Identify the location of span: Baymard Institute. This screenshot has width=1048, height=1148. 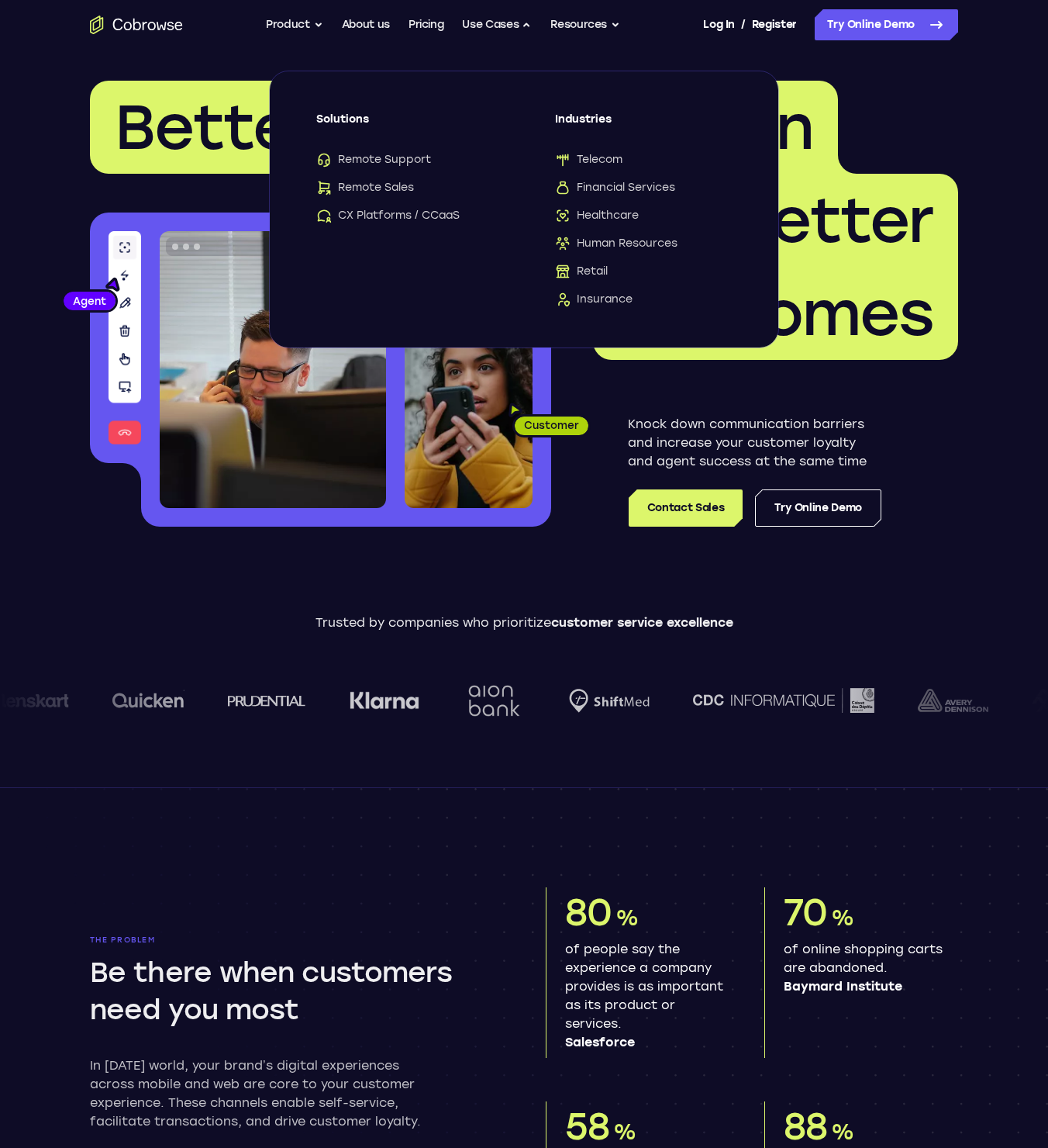
(865, 986).